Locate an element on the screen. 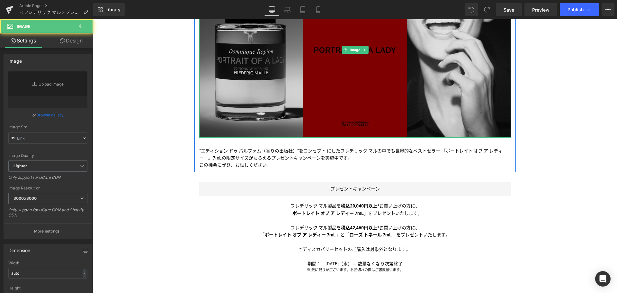  span: ＜フレデリック マル＞プレゼントキャンペーン開催中！ is located at coordinates (50, 12).